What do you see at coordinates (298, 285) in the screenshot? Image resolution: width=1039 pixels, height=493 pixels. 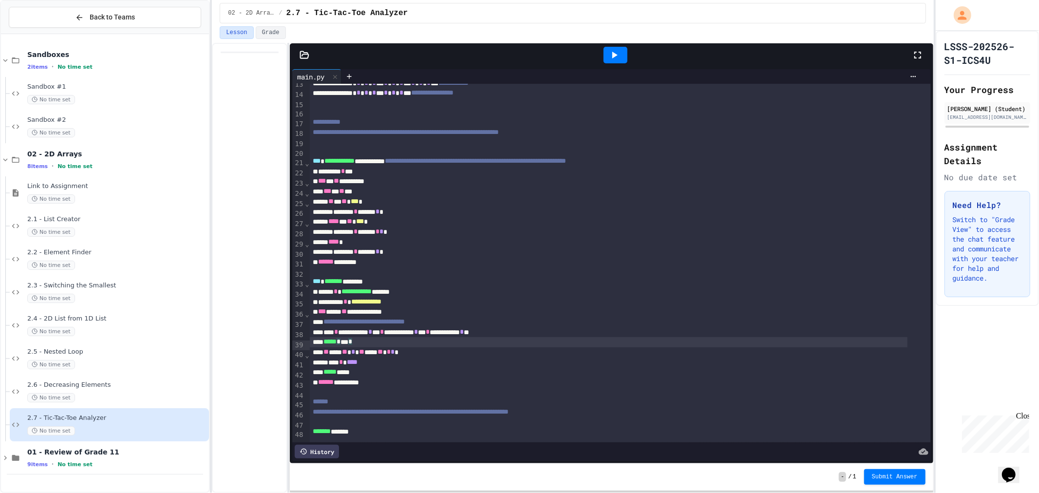 I see `div: 33` at bounding box center [298, 285].